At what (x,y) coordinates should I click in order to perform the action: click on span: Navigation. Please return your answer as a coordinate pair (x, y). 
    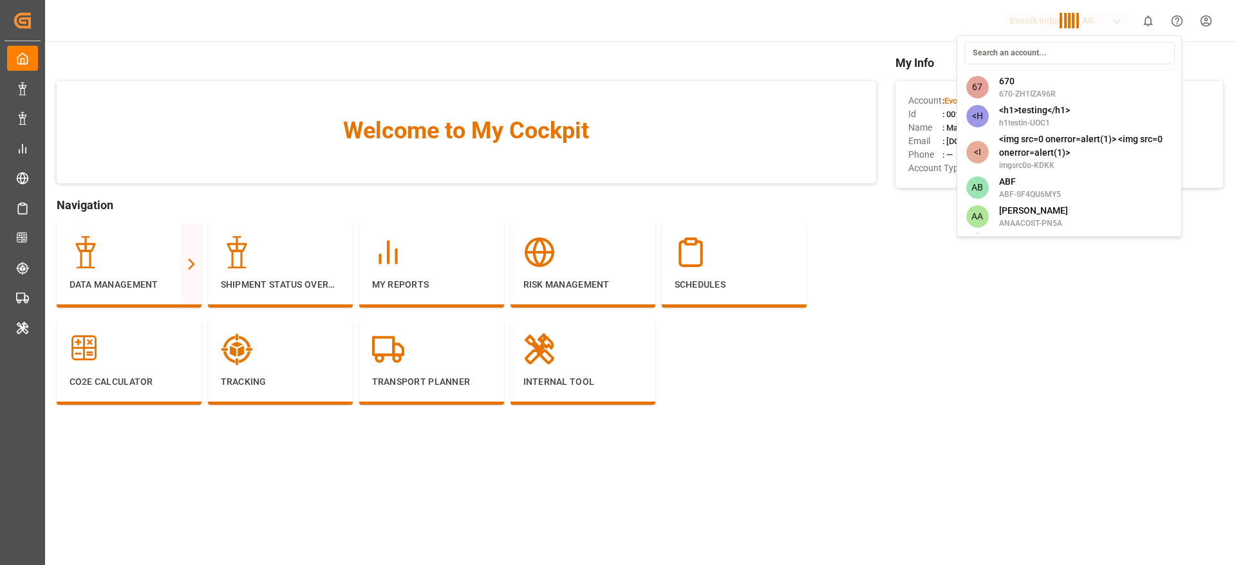
    Looking at the image, I should click on (466, 205).